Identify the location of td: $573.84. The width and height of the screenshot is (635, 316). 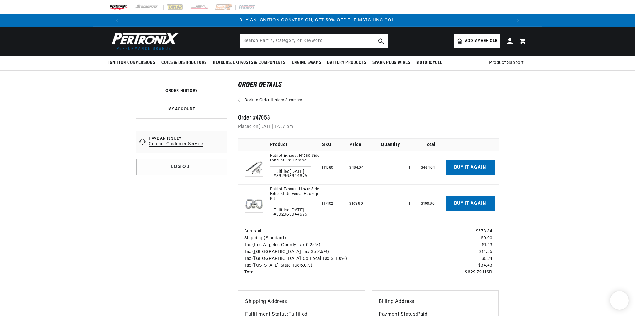
(457, 229).